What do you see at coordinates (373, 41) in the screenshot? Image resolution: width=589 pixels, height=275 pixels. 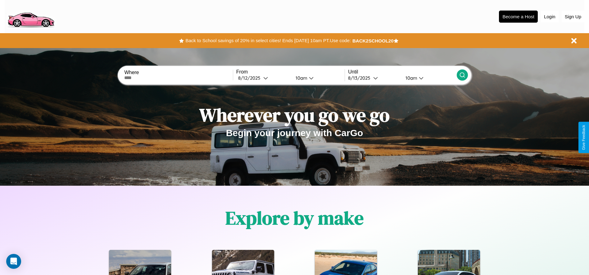 I see `b: BACK2SCHOOL20` at bounding box center [373, 41].